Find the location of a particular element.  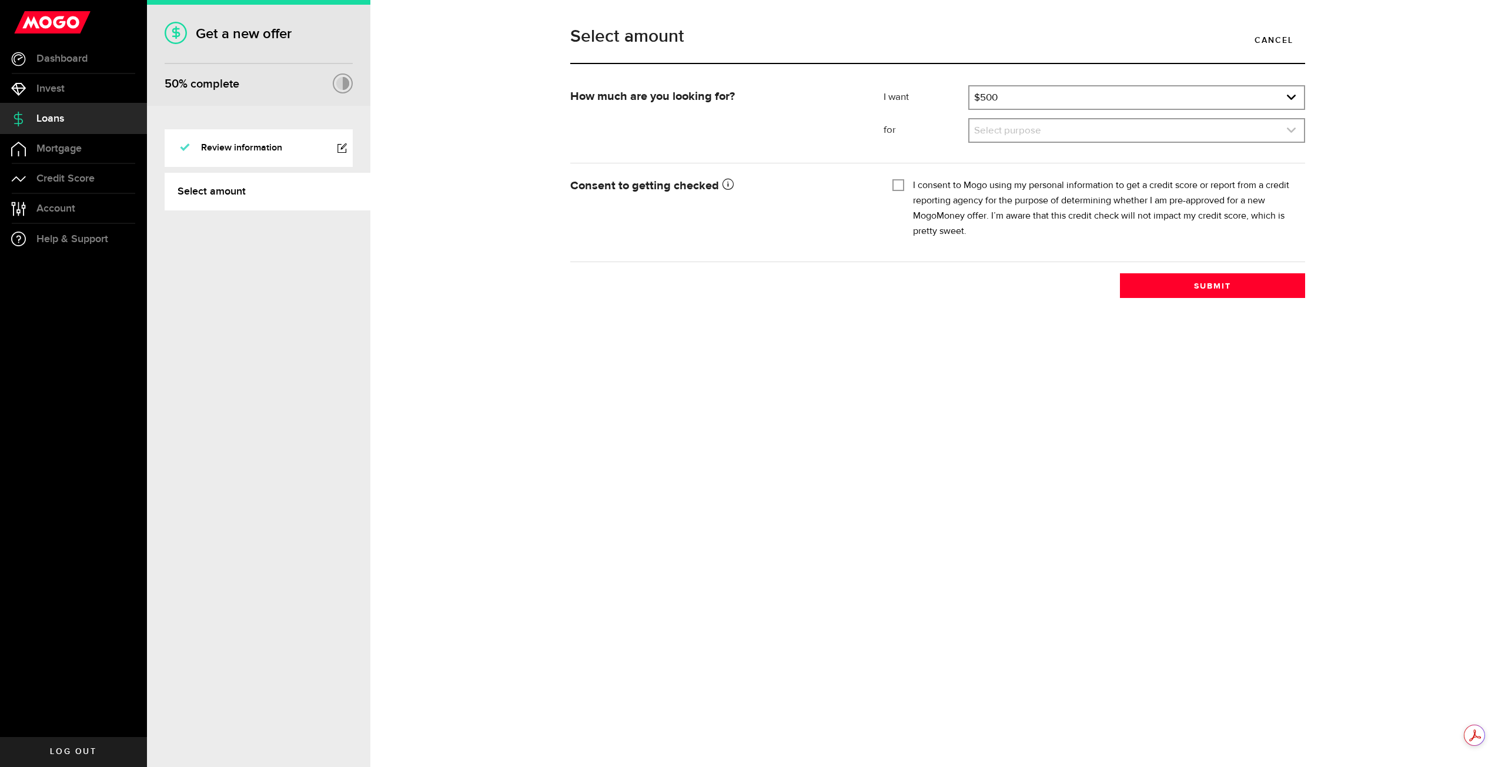

span: Mortgage is located at coordinates (59, 149).